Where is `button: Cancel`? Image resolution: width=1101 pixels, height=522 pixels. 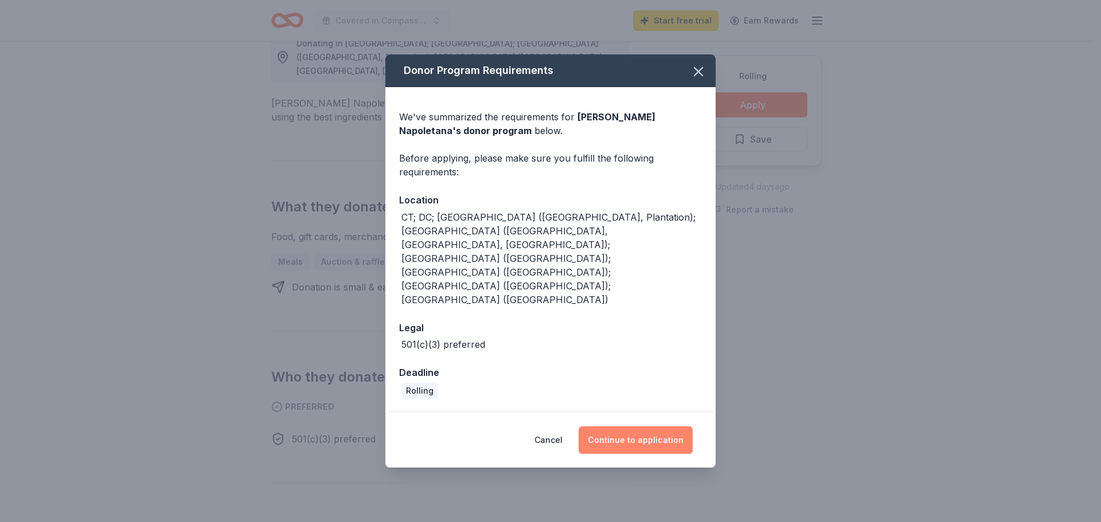 button: Cancel is located at coordinates (548, 440).